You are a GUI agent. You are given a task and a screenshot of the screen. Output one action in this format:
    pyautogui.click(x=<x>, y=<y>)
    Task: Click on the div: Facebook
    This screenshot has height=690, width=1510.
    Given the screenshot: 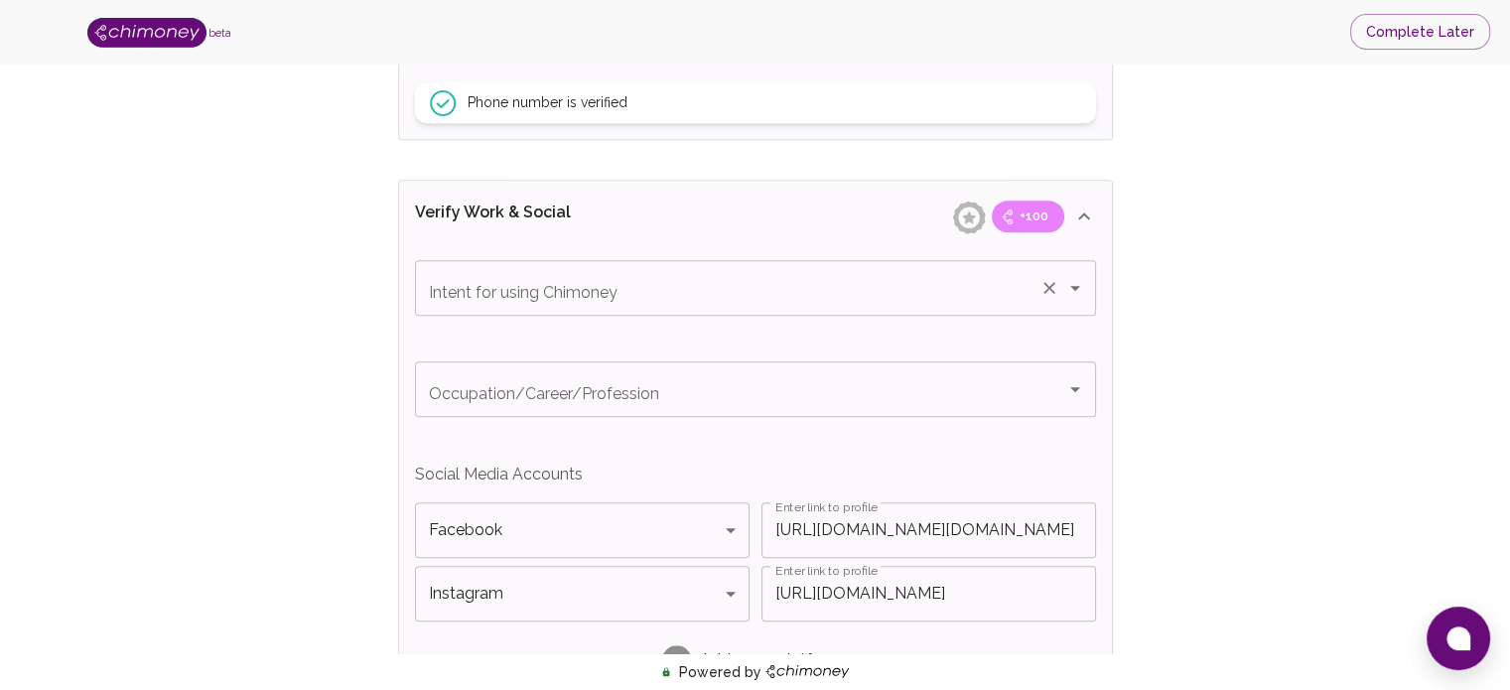 What is the action you would take?
    pyautogui.click(x=582, y=530)
    